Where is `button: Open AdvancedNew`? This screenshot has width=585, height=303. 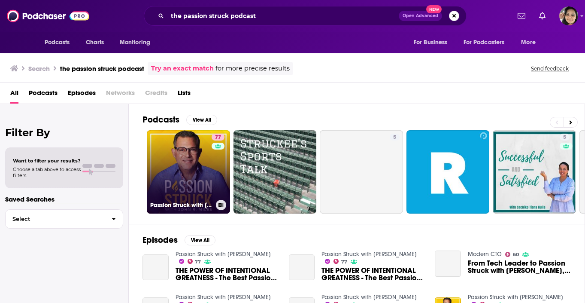 button: Open AdvancedNew is located at coordinates (420, 16).